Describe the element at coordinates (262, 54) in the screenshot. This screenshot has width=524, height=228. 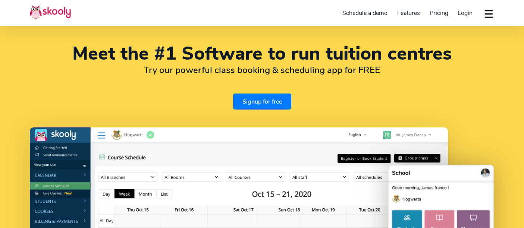
I see `h1: Meet the #1 Software to run tuition centres` at that location.